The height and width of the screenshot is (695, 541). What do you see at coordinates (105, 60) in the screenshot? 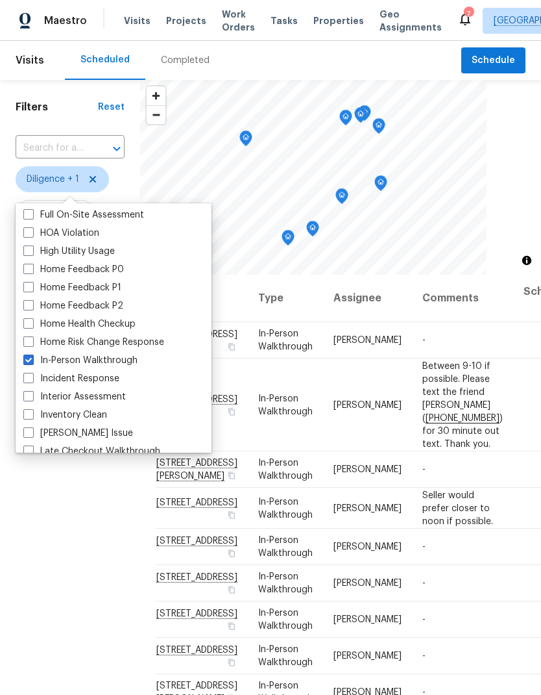
I see `div: Scheduled` at bounding box center [105, 60].